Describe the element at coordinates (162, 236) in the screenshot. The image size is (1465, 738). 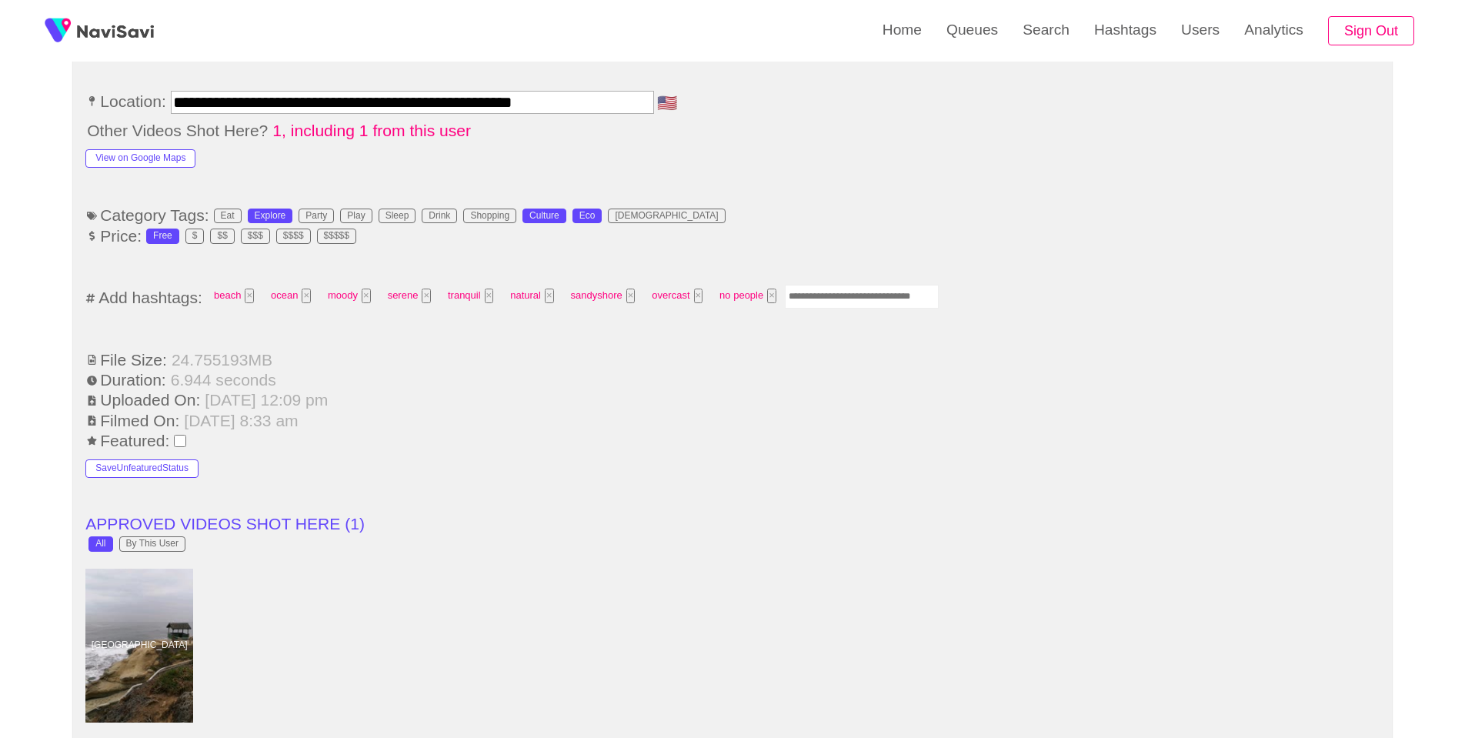
I see `div: Free` at that location.